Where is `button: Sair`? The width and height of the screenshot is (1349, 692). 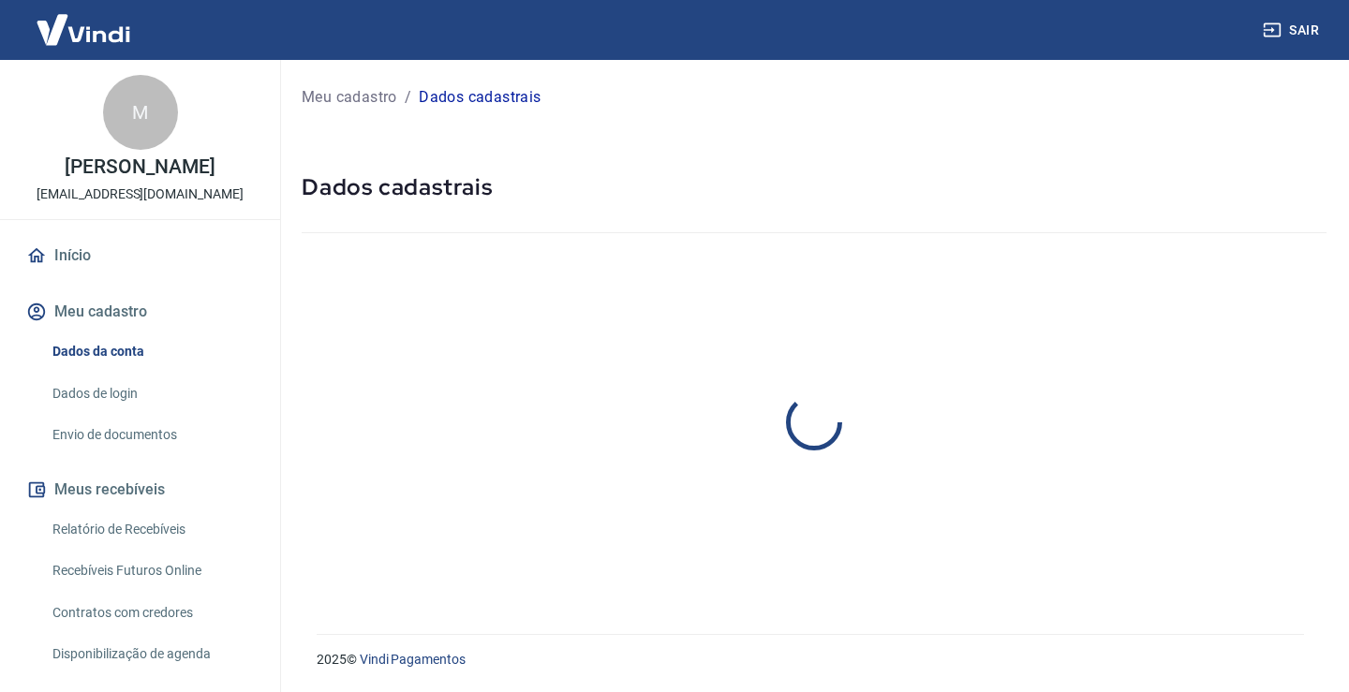
button: Sair is located at coordinates (1293, 30).